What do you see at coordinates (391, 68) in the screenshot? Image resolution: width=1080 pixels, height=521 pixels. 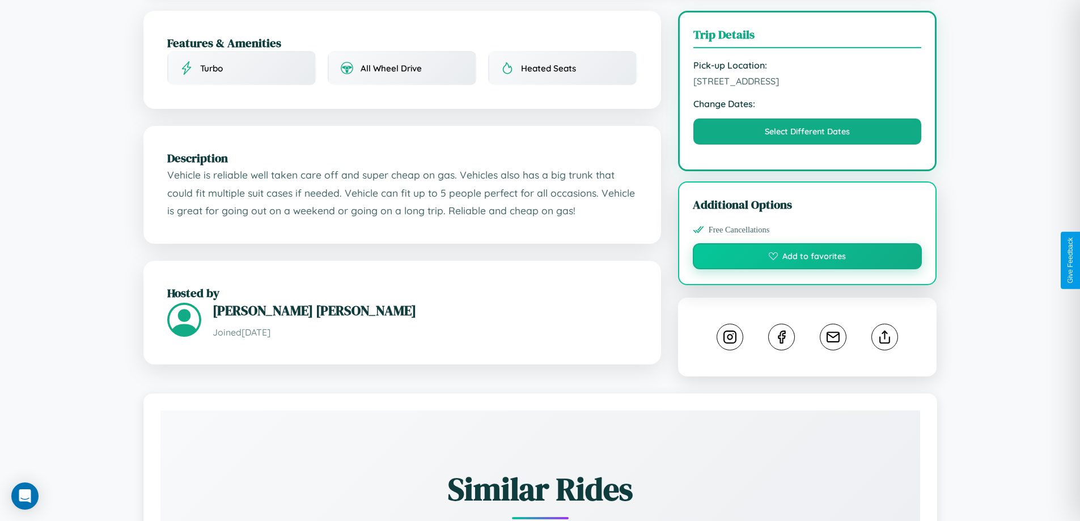 I see `span: All Wheel Drive` at bounding box center [391, 68].